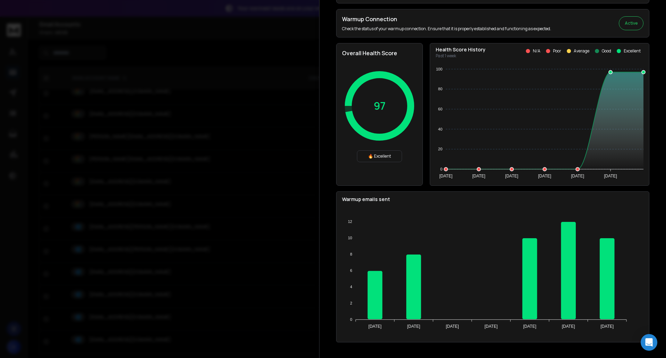 Image resolution: width=666 pixels, height=358 pixels. Describe the element at coordinates (380, 156) in the screenshot. I see `div: 🔥 Excellent` at that location.